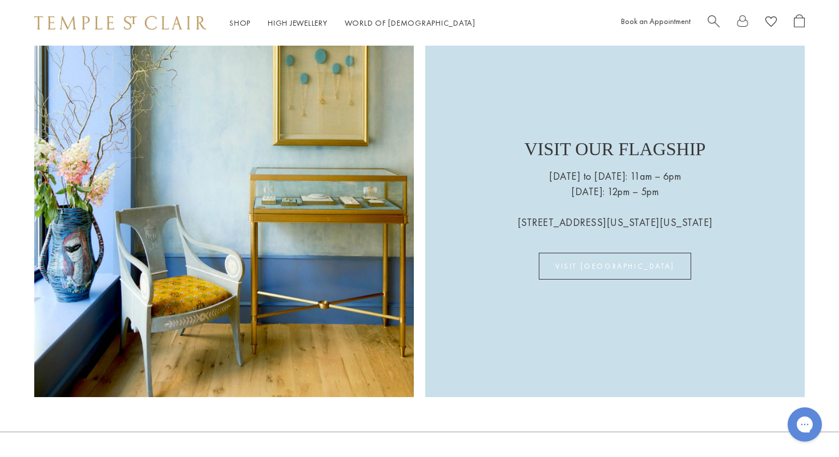 The height and width of the screenshot is (457, 839). Describe the element at coordinates (615, 152) in the screenshot. I see `p: VISIT OUR FLAGSHIP` at that location.